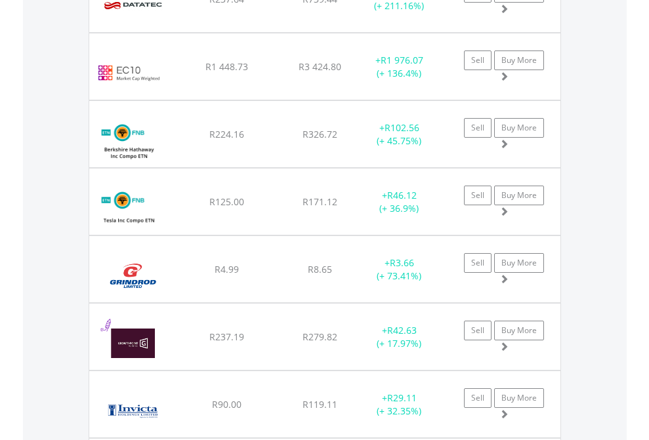  What do you see at coordinates (226, 66) in the screenshot?
I see `span: R1 448.73` at bounding box center [226, 66].